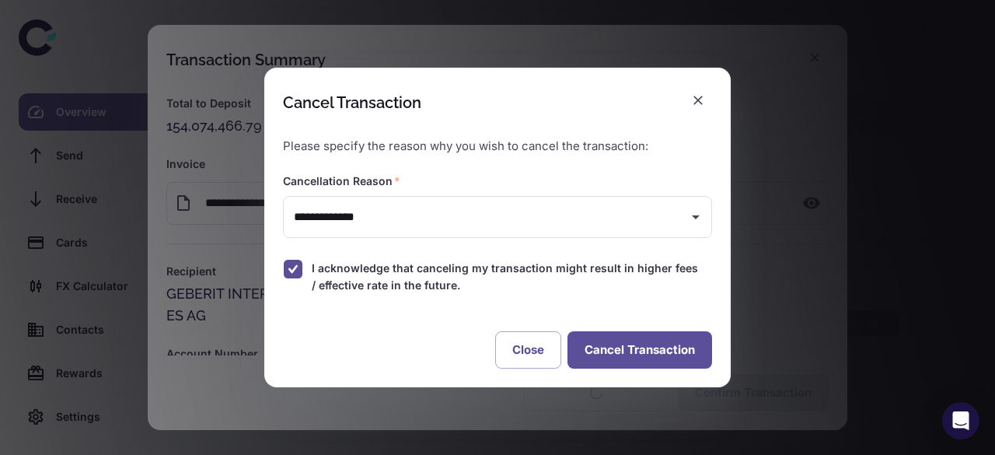 This screenshot has width=995, height=455. I want to click on button: Open, so click(696, 217).